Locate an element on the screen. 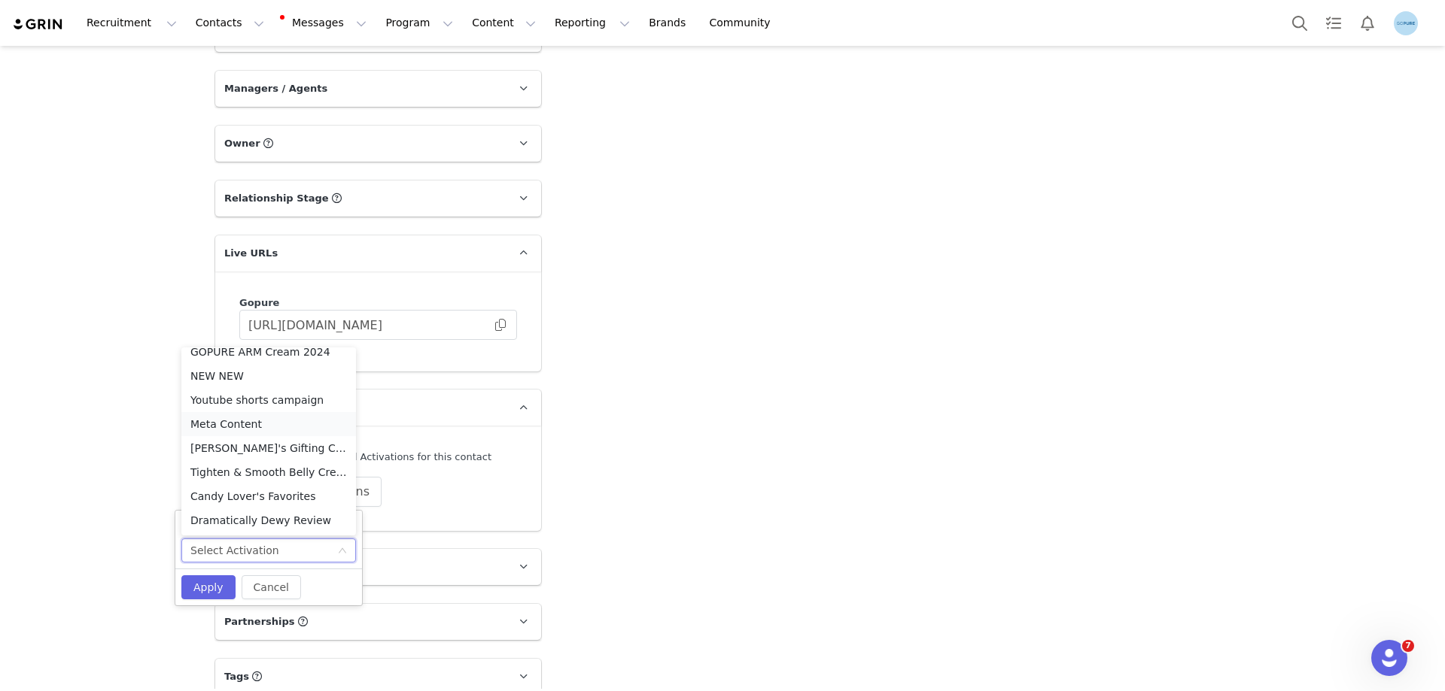  span: Relationship Stage is located at coordinates (276, 199).